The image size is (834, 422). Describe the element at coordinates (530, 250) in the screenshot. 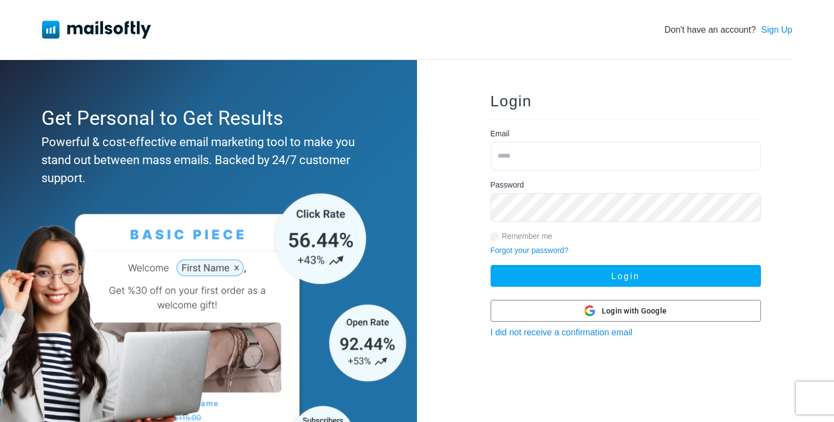

I see `a: Forgot your password?` at that location.